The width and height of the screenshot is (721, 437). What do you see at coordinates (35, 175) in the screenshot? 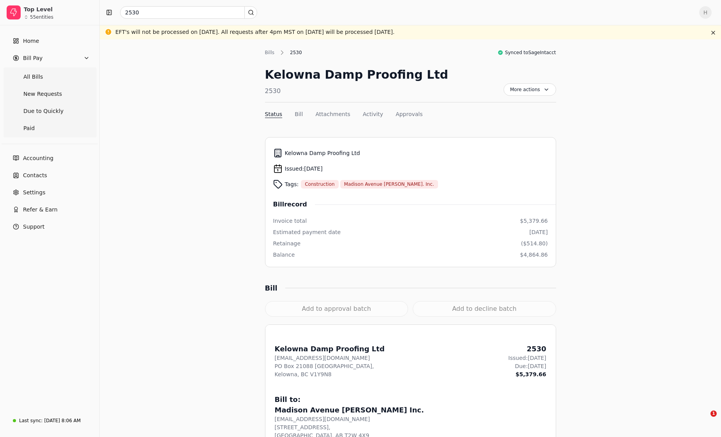
I see `span: Contacts` at bounding box center [35, 175].